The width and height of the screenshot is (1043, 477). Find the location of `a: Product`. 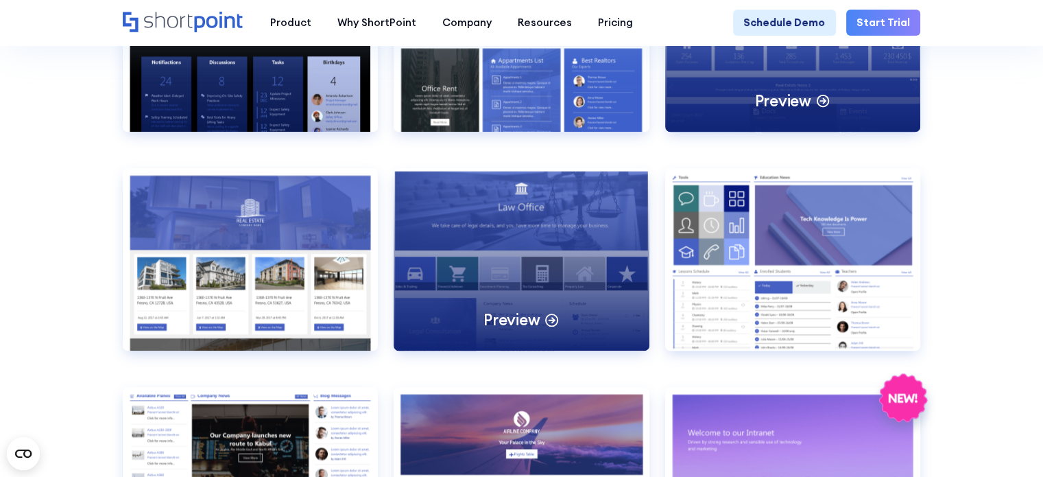

a: Product is located at coordinates (291, 23).